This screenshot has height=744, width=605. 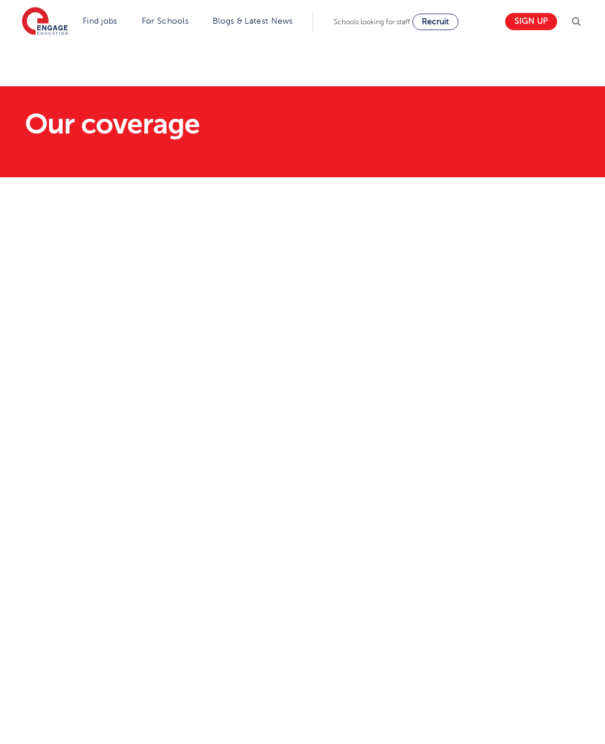 What do you see at coordinates (531, 21) in the screenshot?
I see `a: Sign up` at bounding box center [531, 21].